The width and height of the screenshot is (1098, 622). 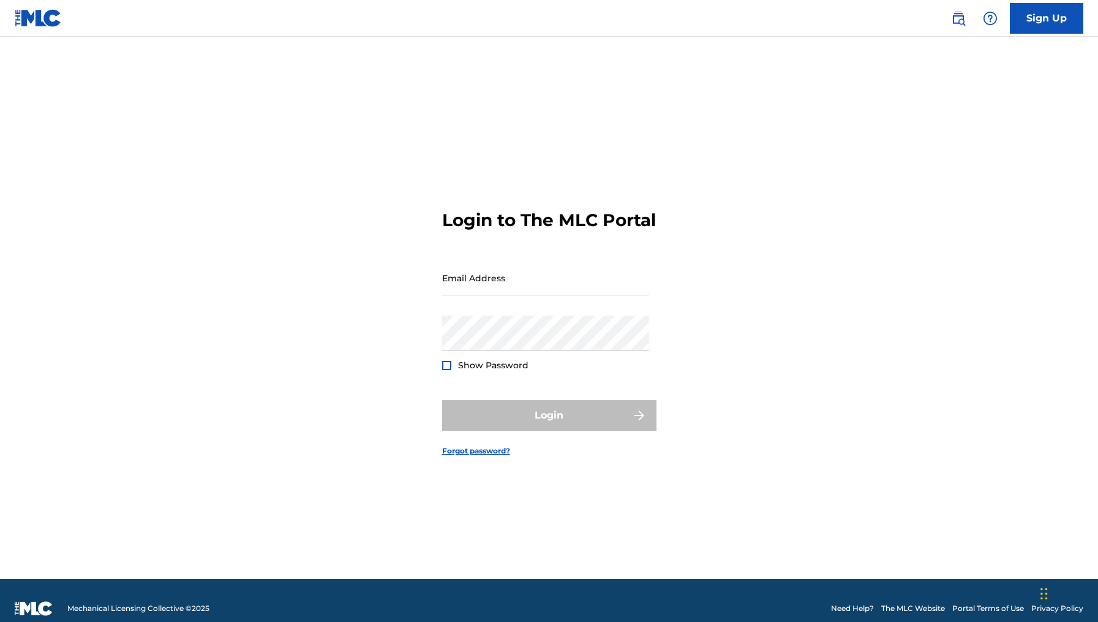 I want to click on a: Forgot password?, so click(x=476, y=451).